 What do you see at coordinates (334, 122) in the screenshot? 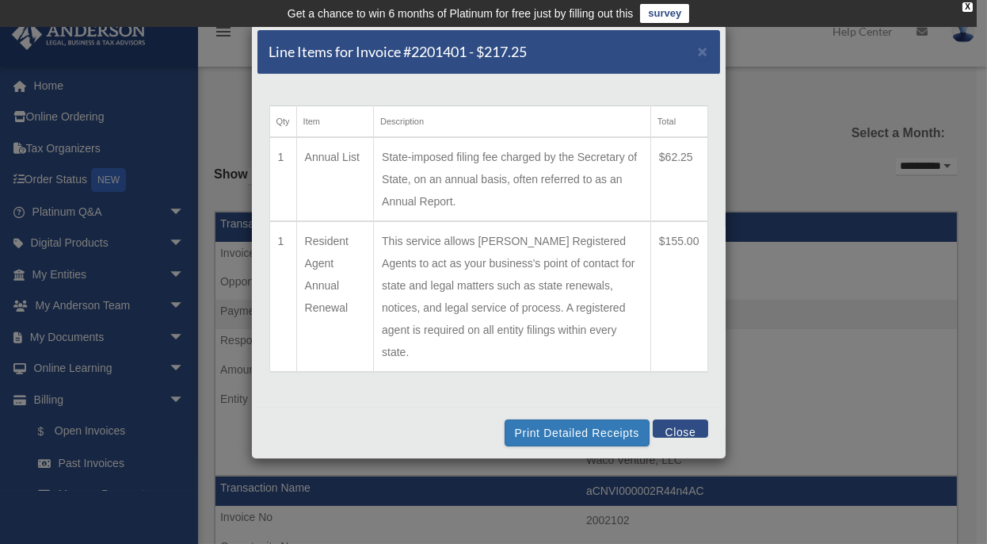
I see `th: Item` at bounding box center [334, 122].